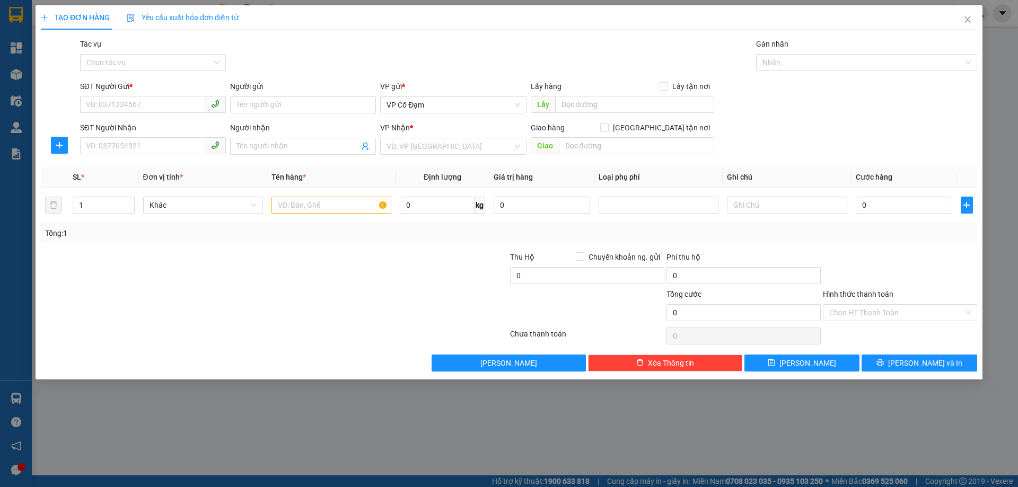 The height and width of the screenshot is (487, 1018). I want to click on div: Phí thu hộ, so click(743, 259).